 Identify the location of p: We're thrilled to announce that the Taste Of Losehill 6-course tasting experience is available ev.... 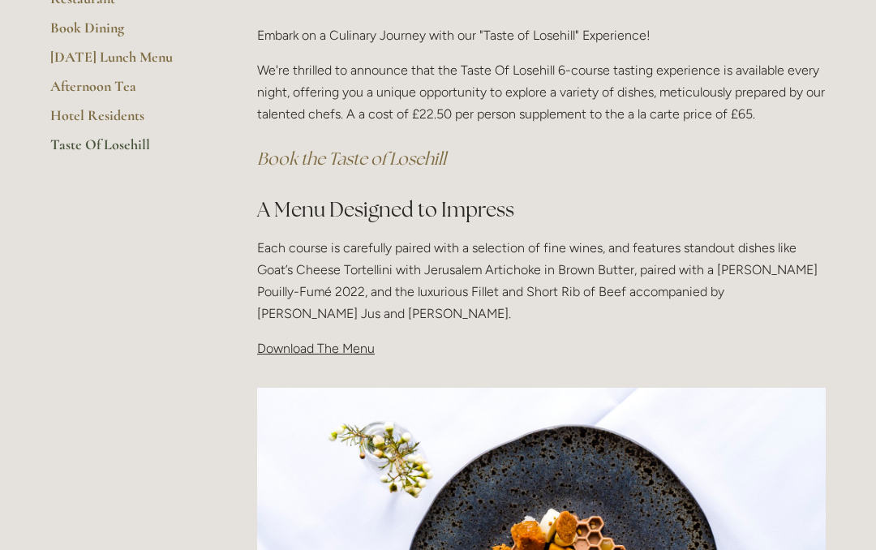
(541, 93).